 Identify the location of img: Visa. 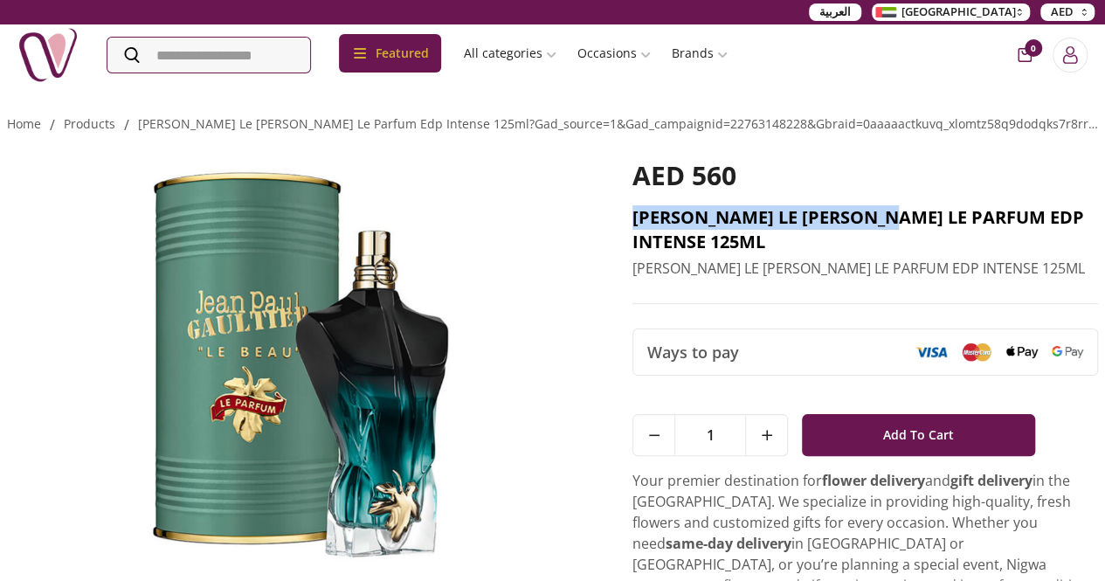
(931, 352).